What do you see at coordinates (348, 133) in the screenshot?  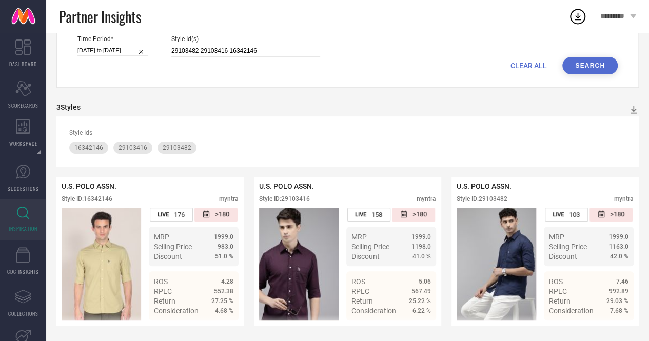 I see `div: Style Ids` at bounding box center [348, 133].